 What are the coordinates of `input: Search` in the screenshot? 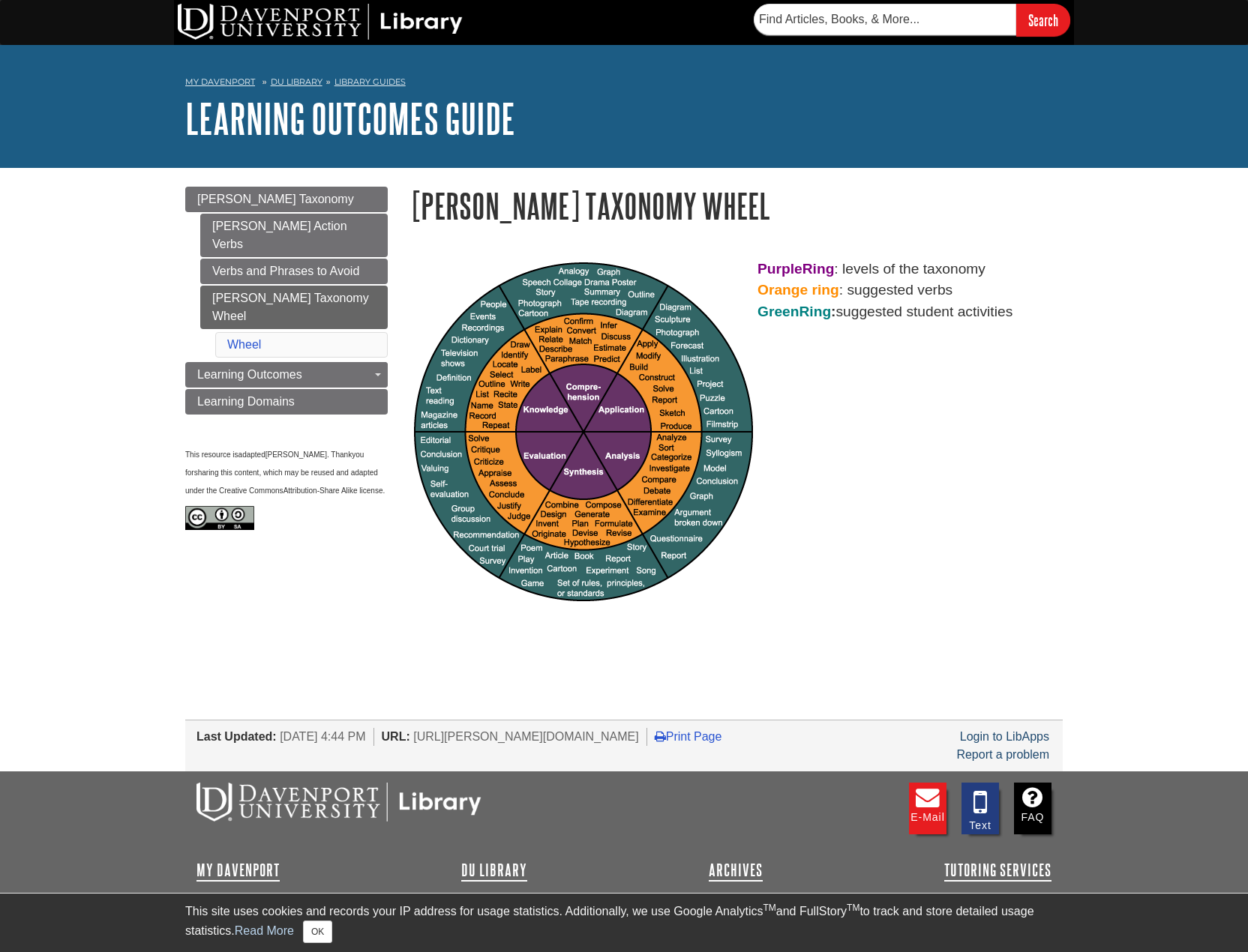 It's located at (1043, 20).